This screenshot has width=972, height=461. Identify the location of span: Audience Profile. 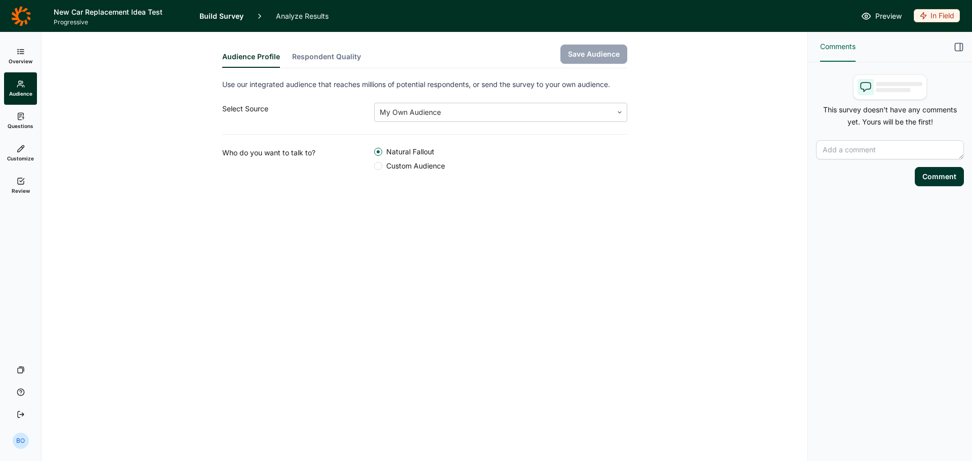
(251, 57).